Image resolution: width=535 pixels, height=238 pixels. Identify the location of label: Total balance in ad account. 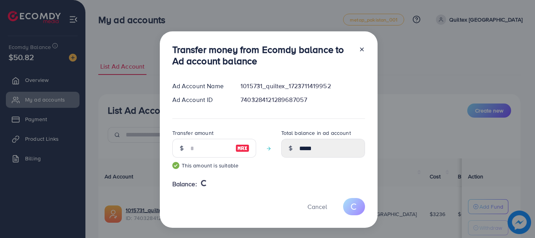
(316, 133).